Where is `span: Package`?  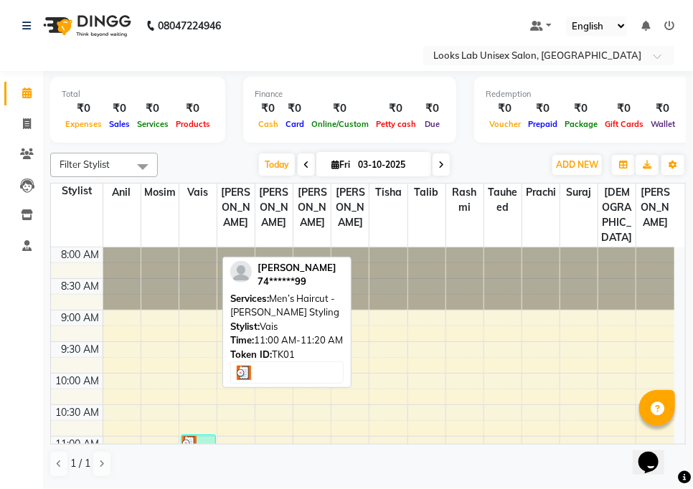 span: Package is located at coordinates (581, 124).